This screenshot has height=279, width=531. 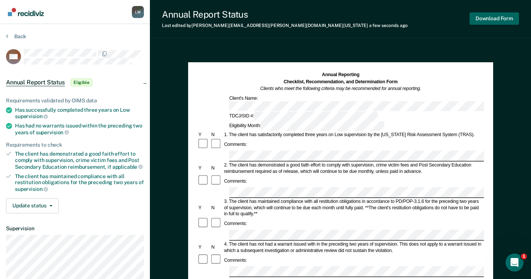 What do you see at coordinates (389, 26) in the screenshot?
I see `span: a few seconds ago` at bounding box center [389, 26].